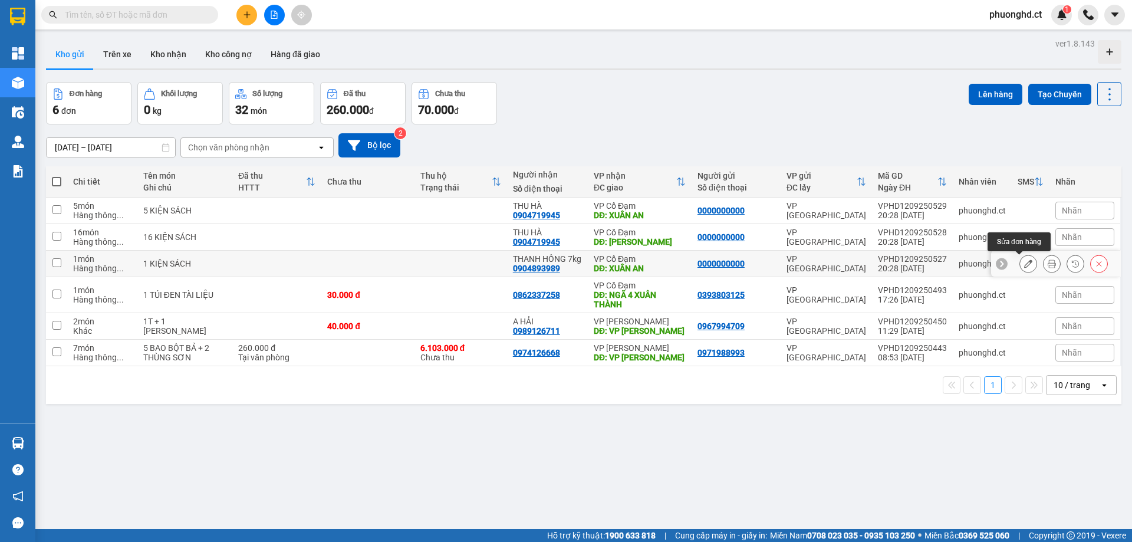 This screenshot has height=542, width=1132. I want to click on img: icon-new-feature, so click(1062, 15).